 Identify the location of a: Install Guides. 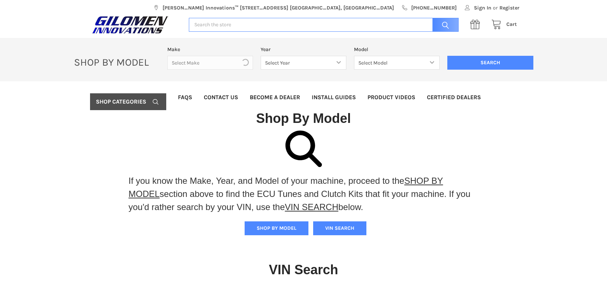
(334, 97).